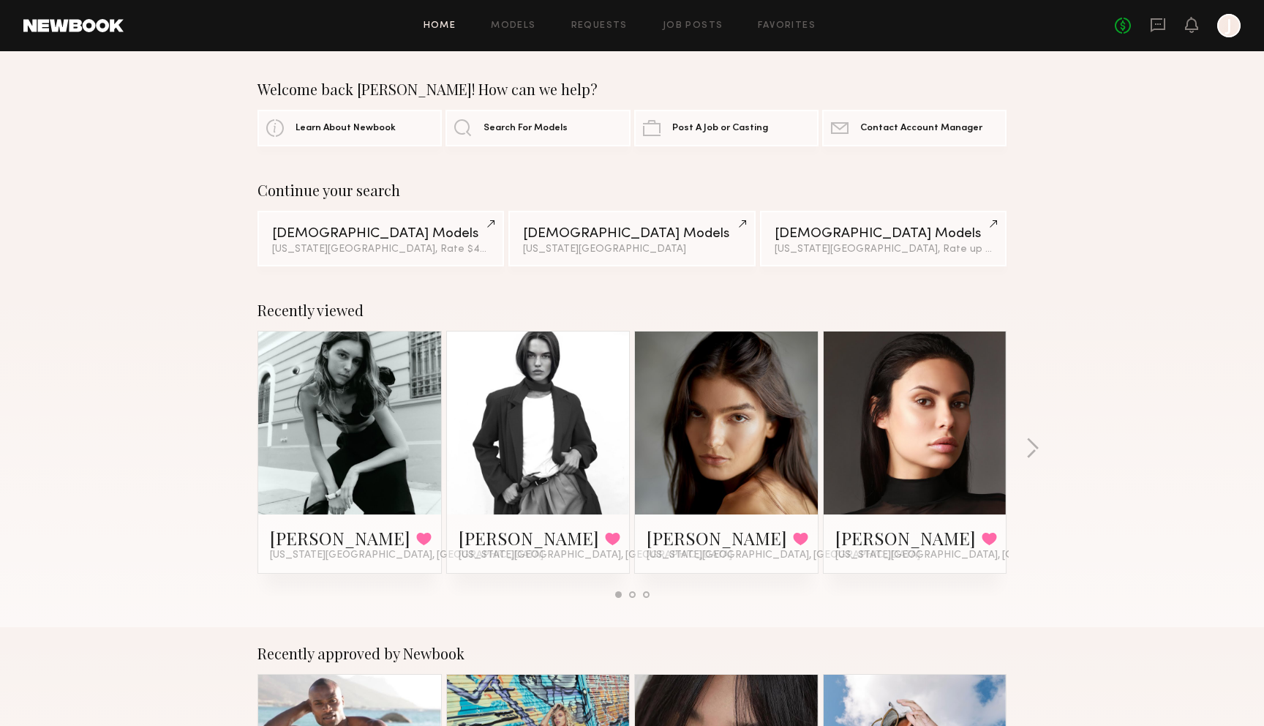  I want to click on div: Recently viewed, so click(632, 310).